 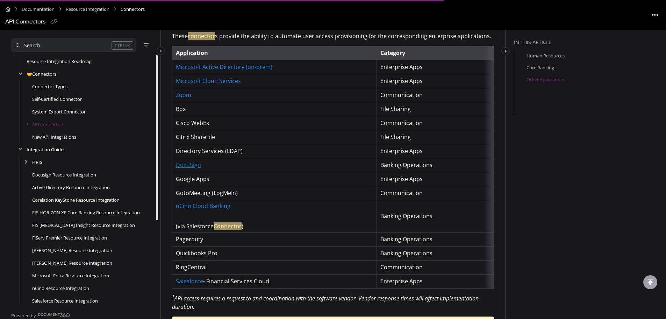 What do you see at coordinates (133, 9) in the screenshot?
I see `span: Connectors` at bounding box center [133, 9].